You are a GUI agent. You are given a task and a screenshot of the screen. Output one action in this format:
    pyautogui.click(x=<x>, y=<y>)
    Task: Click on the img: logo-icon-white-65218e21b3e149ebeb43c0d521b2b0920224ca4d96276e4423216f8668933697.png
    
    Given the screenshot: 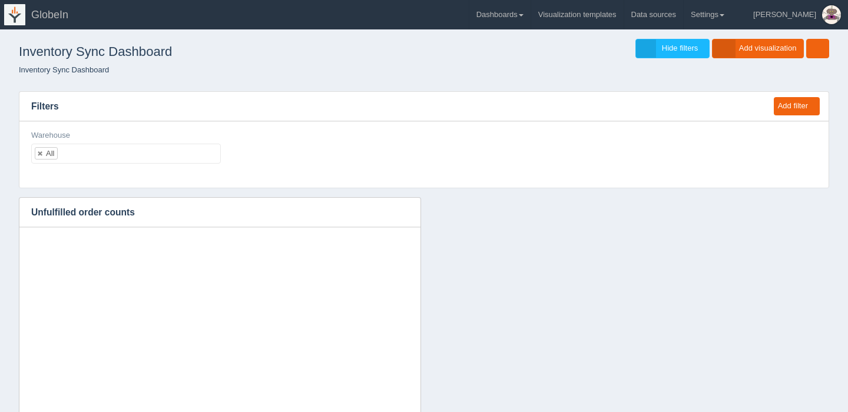 What is the action you would take?
    pyautogui.click(x=15, y=15)
    